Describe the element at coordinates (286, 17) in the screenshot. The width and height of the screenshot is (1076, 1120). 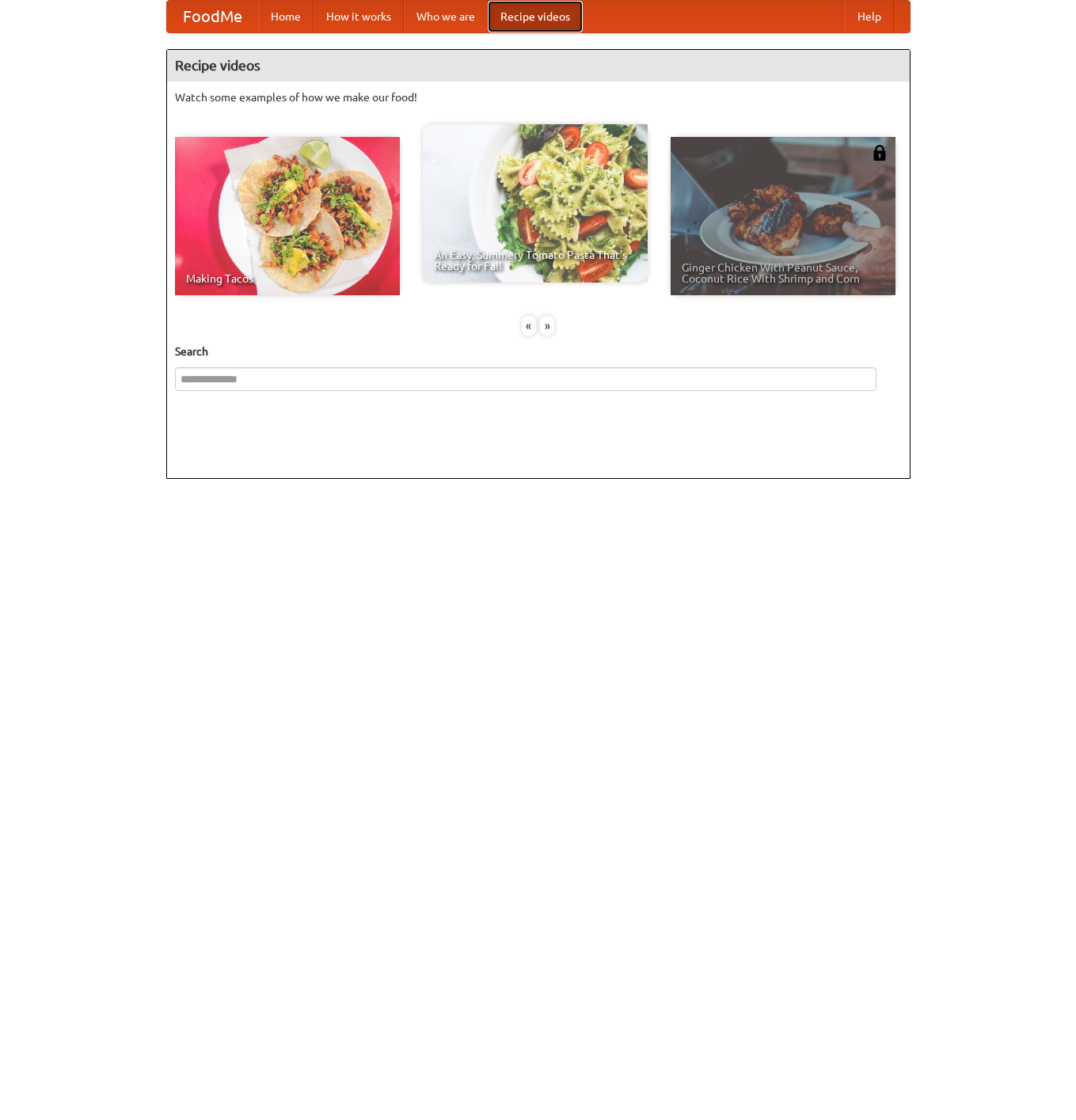
I see `a: Home` at that location.